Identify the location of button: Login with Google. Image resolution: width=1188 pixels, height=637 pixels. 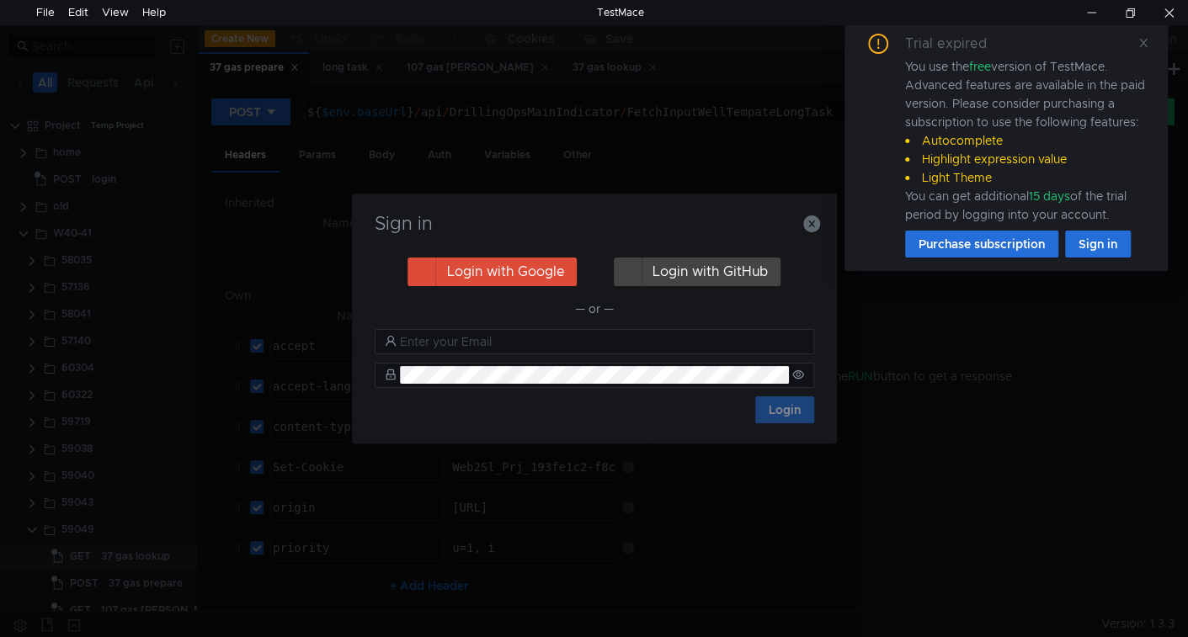
(492, 272).